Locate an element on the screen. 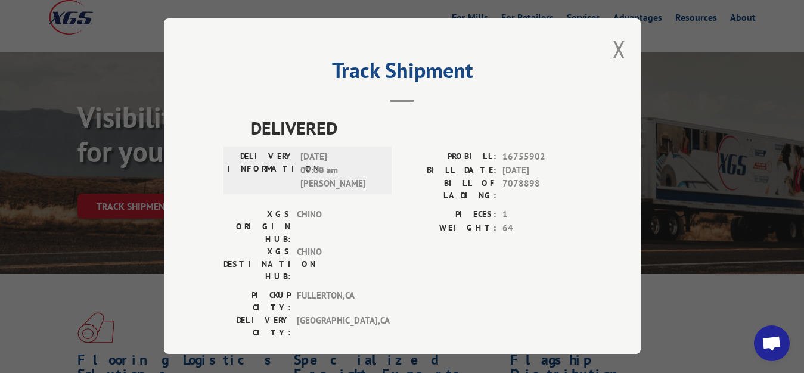 This screenshot has height=373, width=804. h2: Track Shipment is located at coordinates (402, 73).